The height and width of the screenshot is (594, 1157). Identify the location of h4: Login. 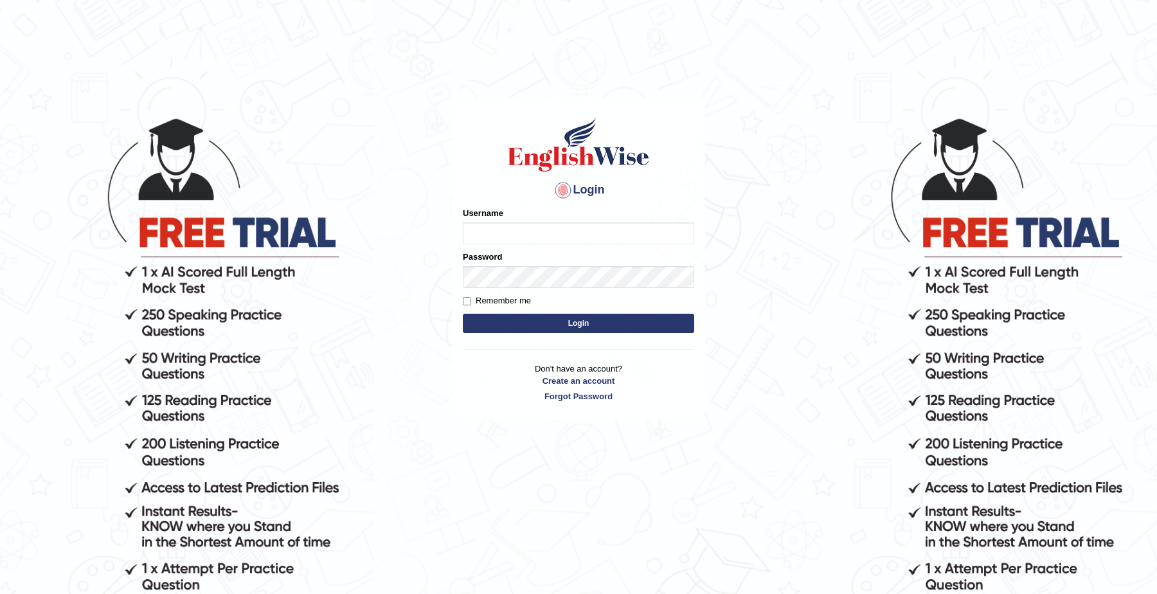
(578, 190).